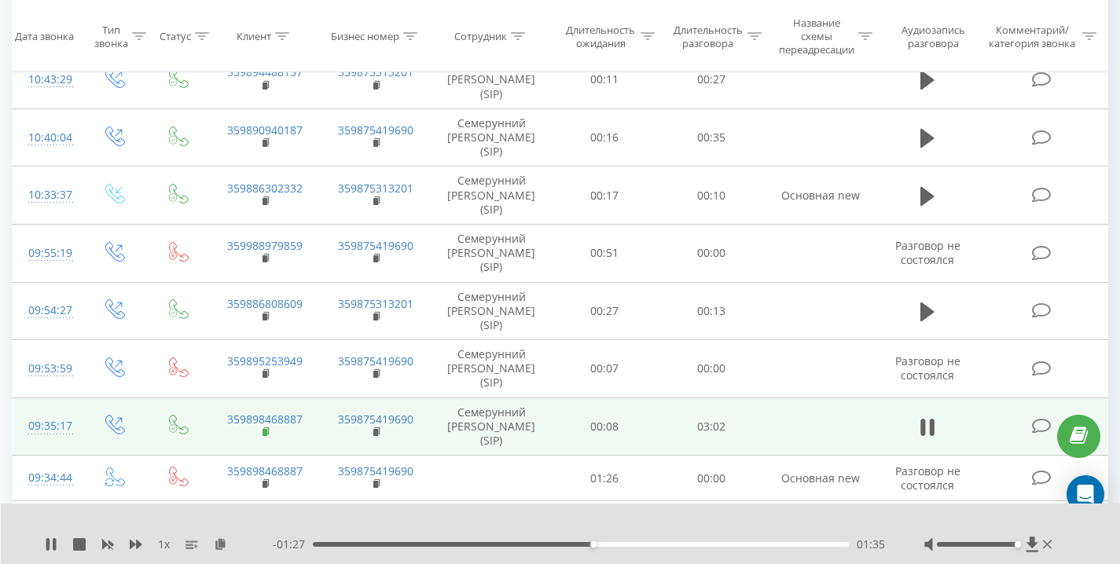 This screenshot has width=1120, height=564. I want to click on td: 01:26, so click(604, 479).